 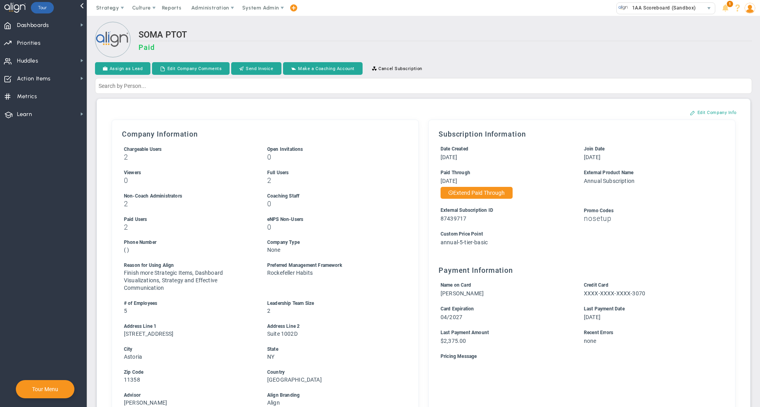 I want to click on button: Make a Coaching Account, so click(x=323, y=68).